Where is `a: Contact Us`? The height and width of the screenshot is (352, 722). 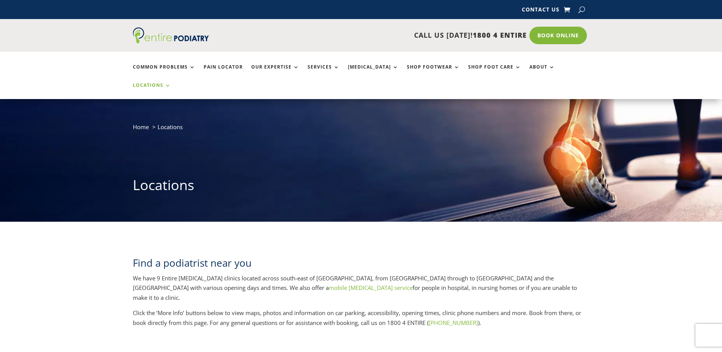 a: Contact Us is located at coordinates (540, 11).